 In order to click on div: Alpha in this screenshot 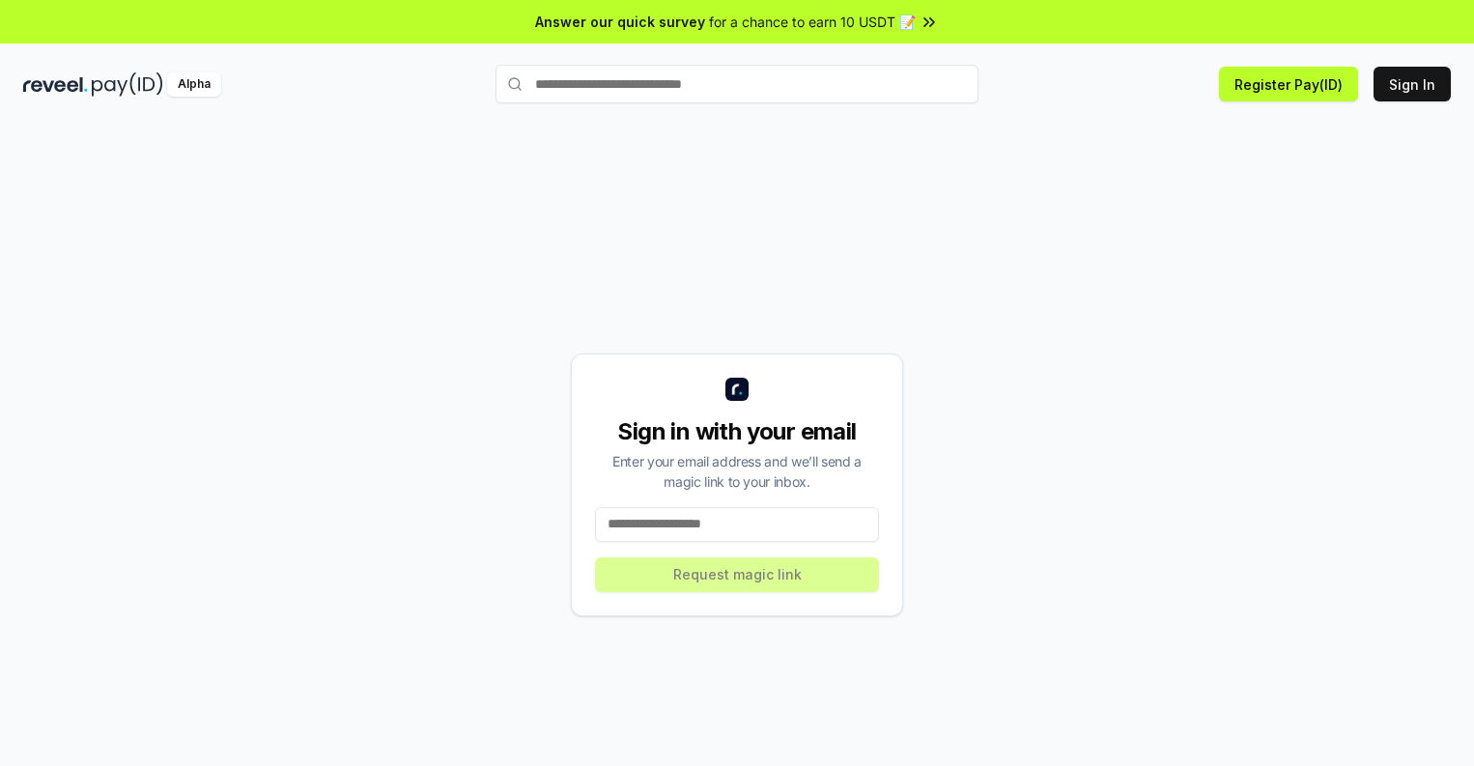, I will do `click(194, 84)`.